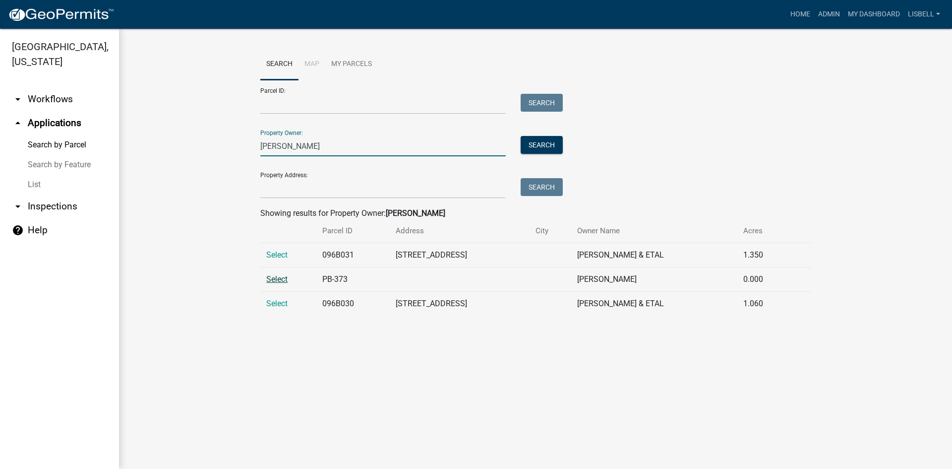 The image size is (952, 469). Describe the element at coordinates (551, 231) in the screenshot. I see `th: City` at that location.